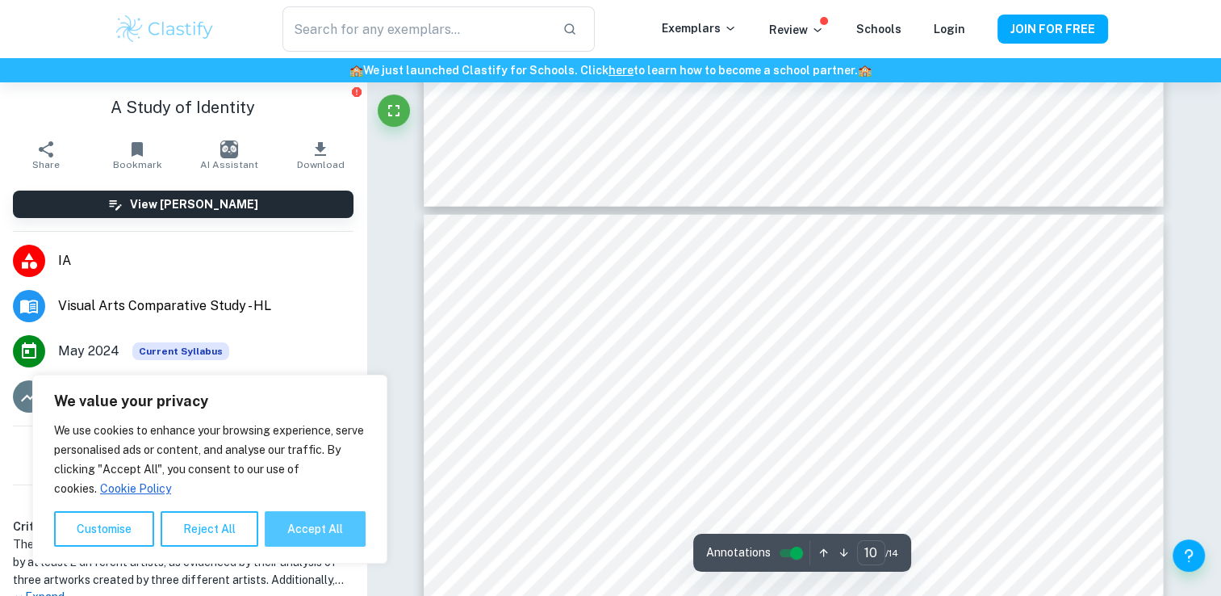 Image resolution: width=1221 pixels, height=596 pixels. I want to click on p: Exemplars, so click(699, 28).